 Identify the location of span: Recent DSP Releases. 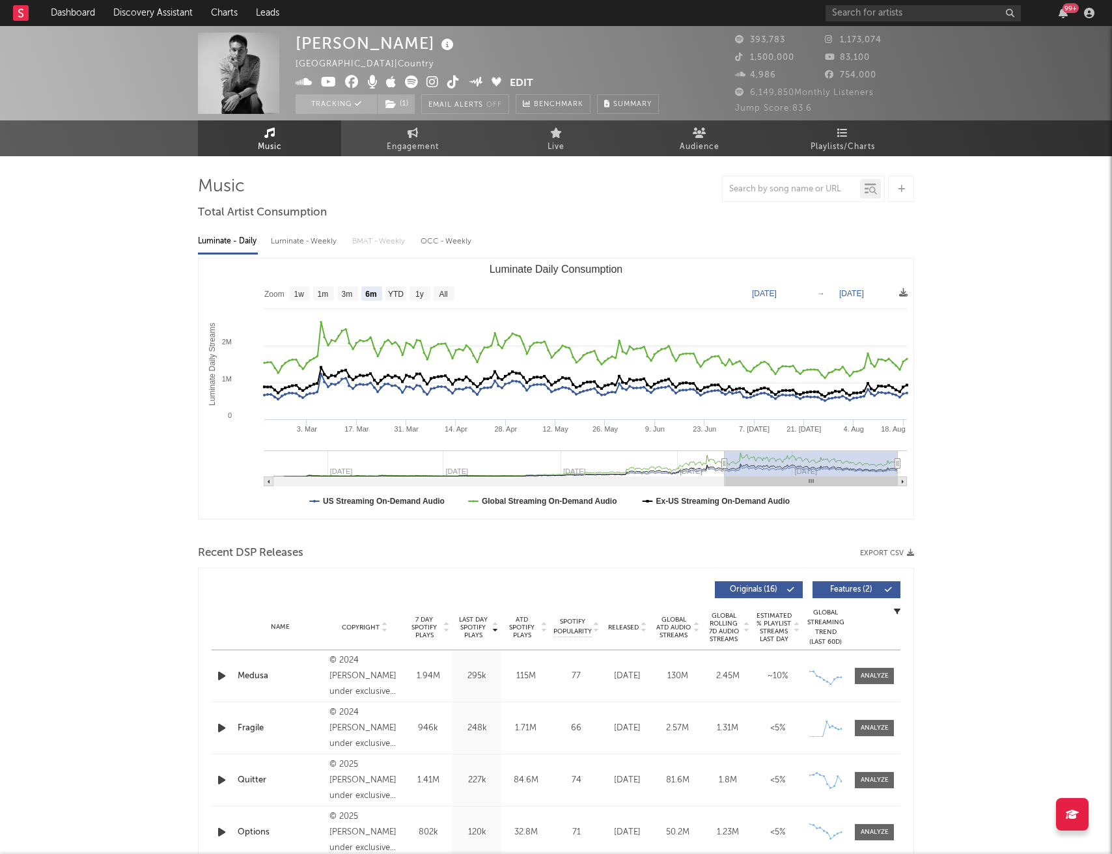
(251, 553).